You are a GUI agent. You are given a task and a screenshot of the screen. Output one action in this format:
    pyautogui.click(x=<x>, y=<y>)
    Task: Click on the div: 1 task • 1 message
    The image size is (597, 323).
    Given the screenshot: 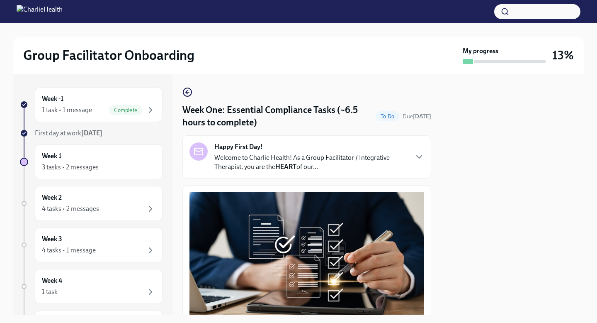 What is the action you would take?
    pyautogui.click(x=67, y=110)
    